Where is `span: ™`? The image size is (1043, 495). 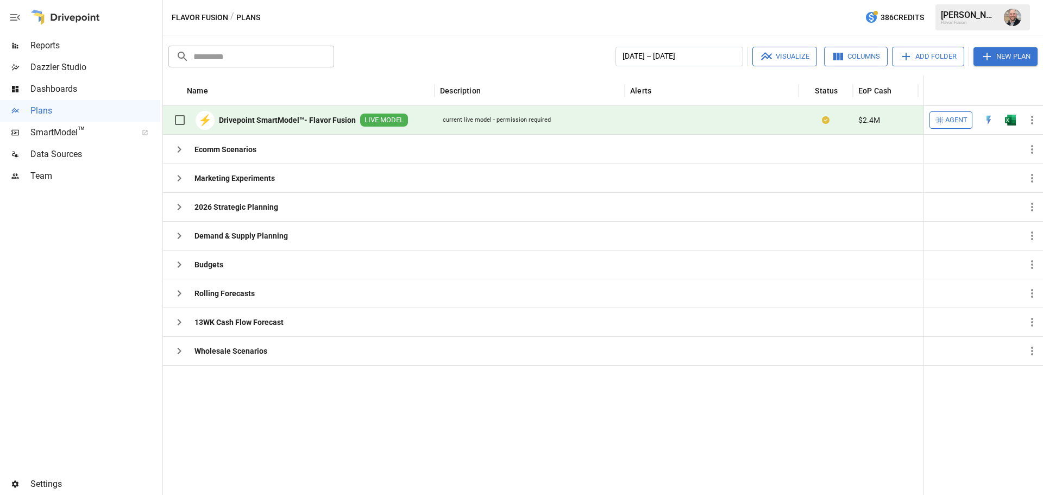 span: ™ is located at coordinates (81, 131).